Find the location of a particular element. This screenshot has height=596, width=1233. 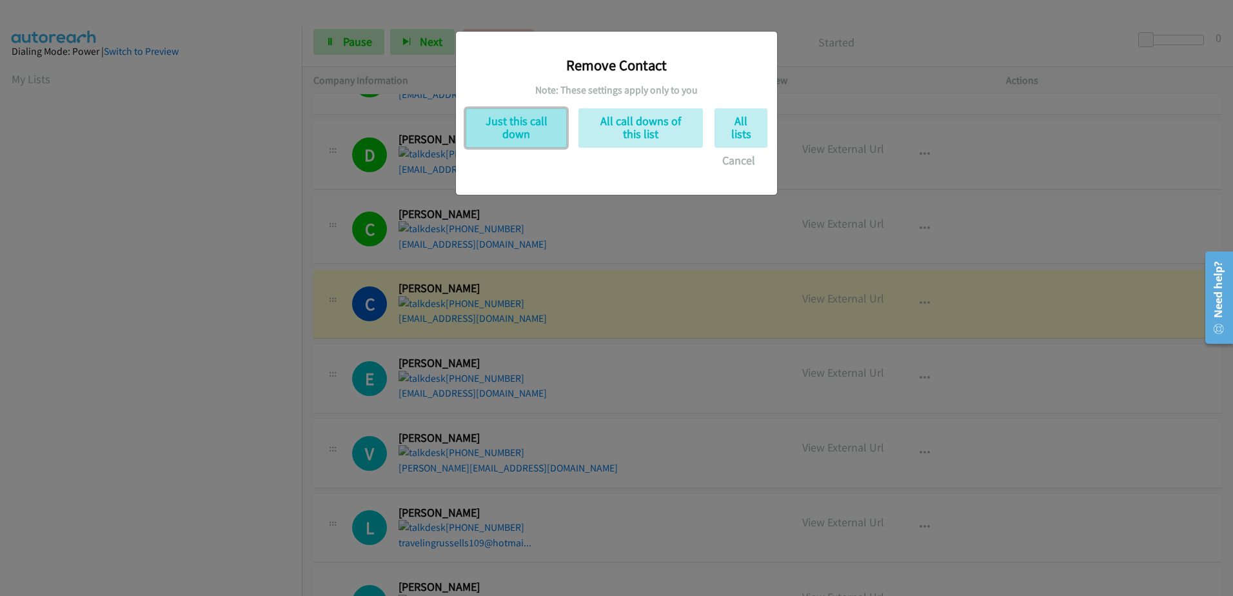

h5: Note: These settings apply only to you is located at coordinates (617, 90).